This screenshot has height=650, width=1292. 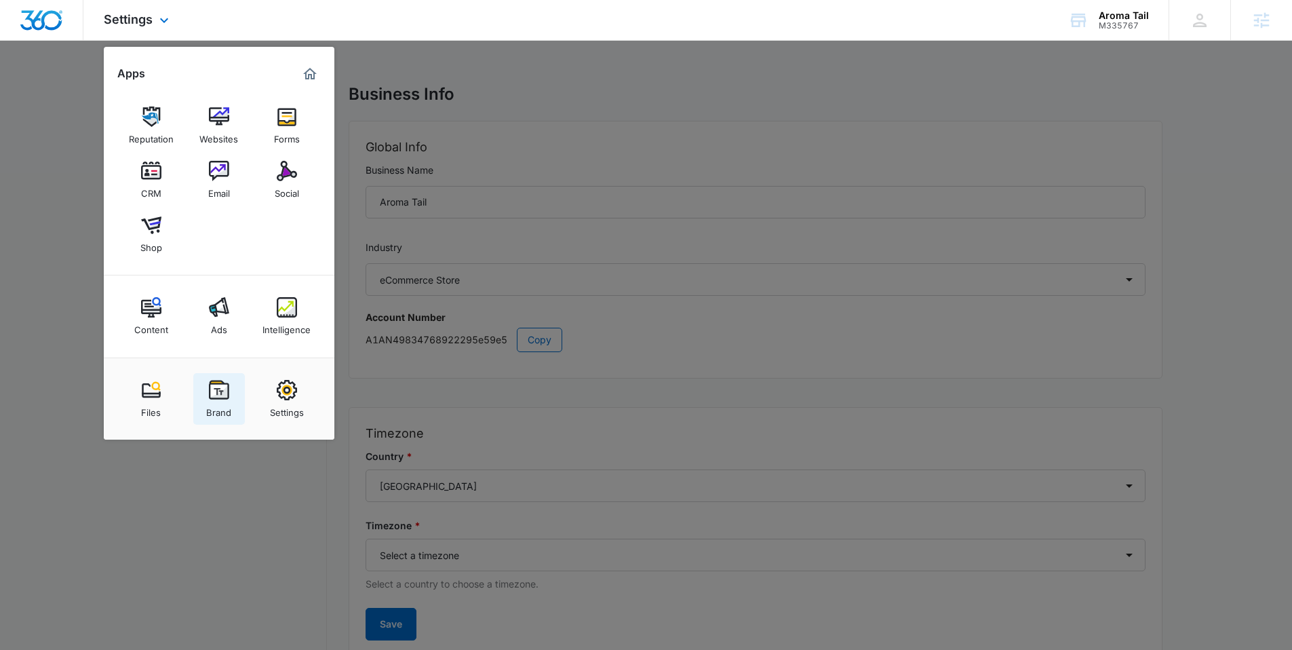 I want to click on div: Content, so click(x=151, y=326).